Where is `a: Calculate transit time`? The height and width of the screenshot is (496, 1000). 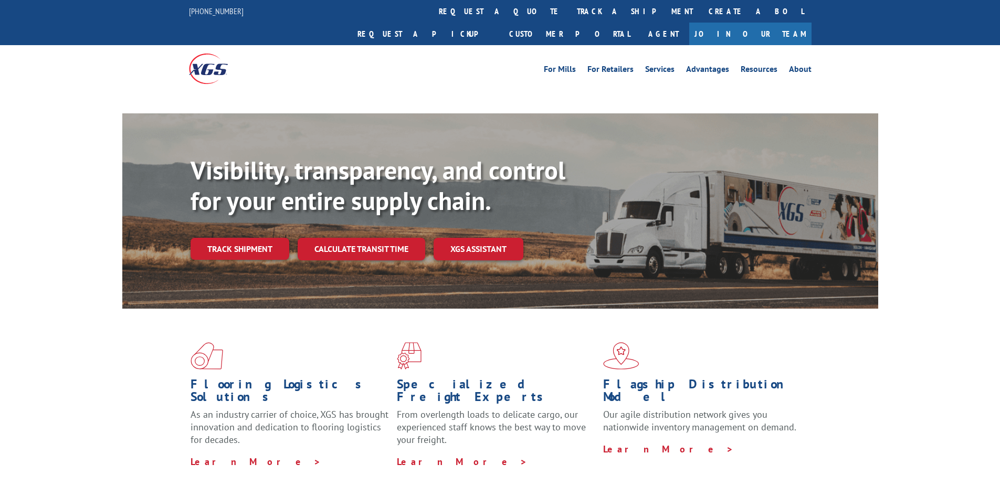
a: Calculate transit time is located at coordinates (361, 249).